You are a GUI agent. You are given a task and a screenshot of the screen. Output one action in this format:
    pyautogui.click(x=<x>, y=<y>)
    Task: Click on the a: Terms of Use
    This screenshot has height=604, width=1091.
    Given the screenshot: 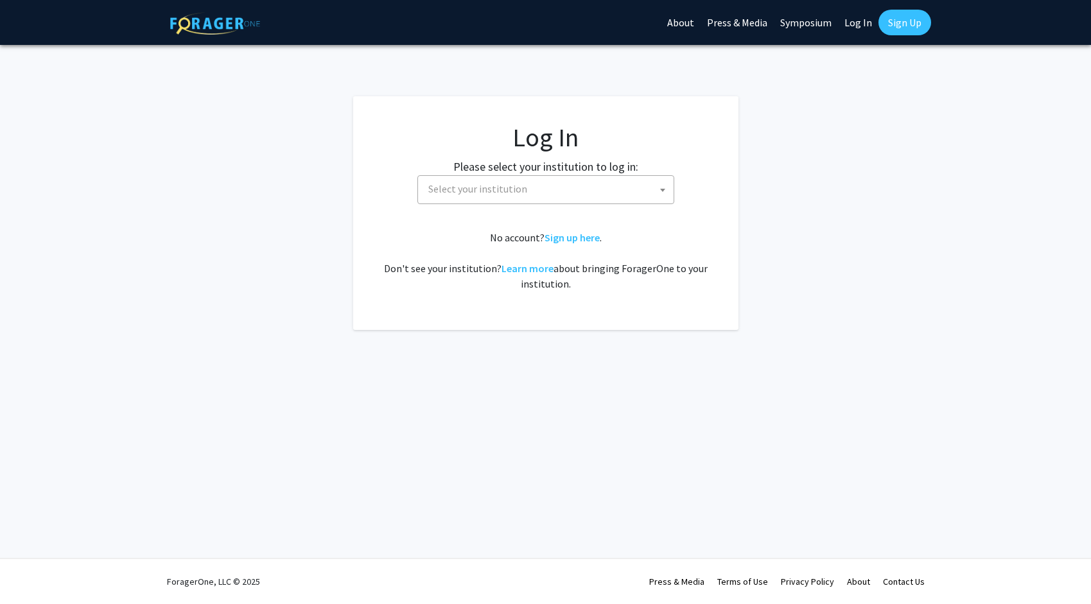 What is the action you would take?
    pyautogui.click(x=743, y=582)
    